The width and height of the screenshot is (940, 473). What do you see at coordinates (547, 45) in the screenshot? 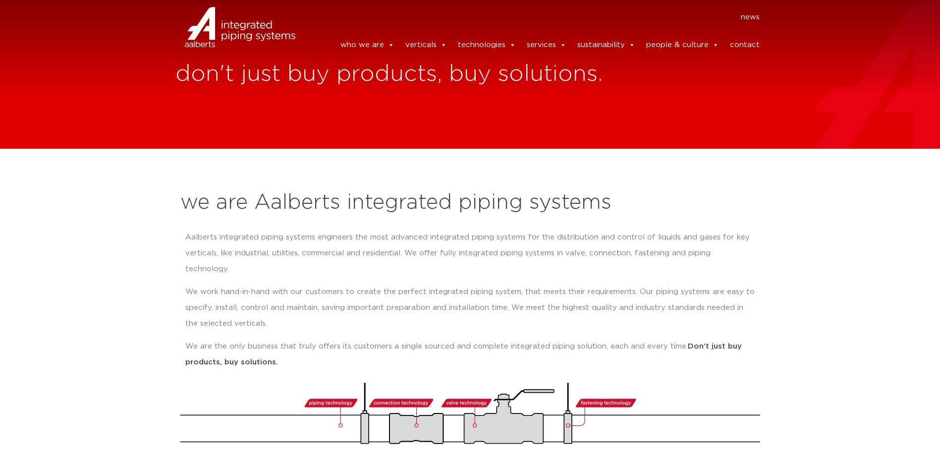
I see `a: services` at bounding box center [547, 45].